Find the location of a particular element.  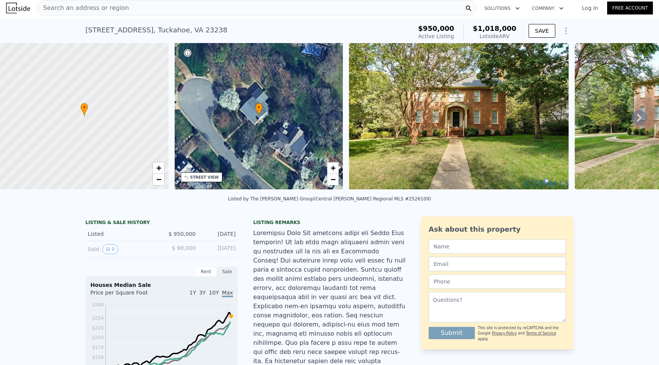

img: Lotside is located at coordinates (18, 8).